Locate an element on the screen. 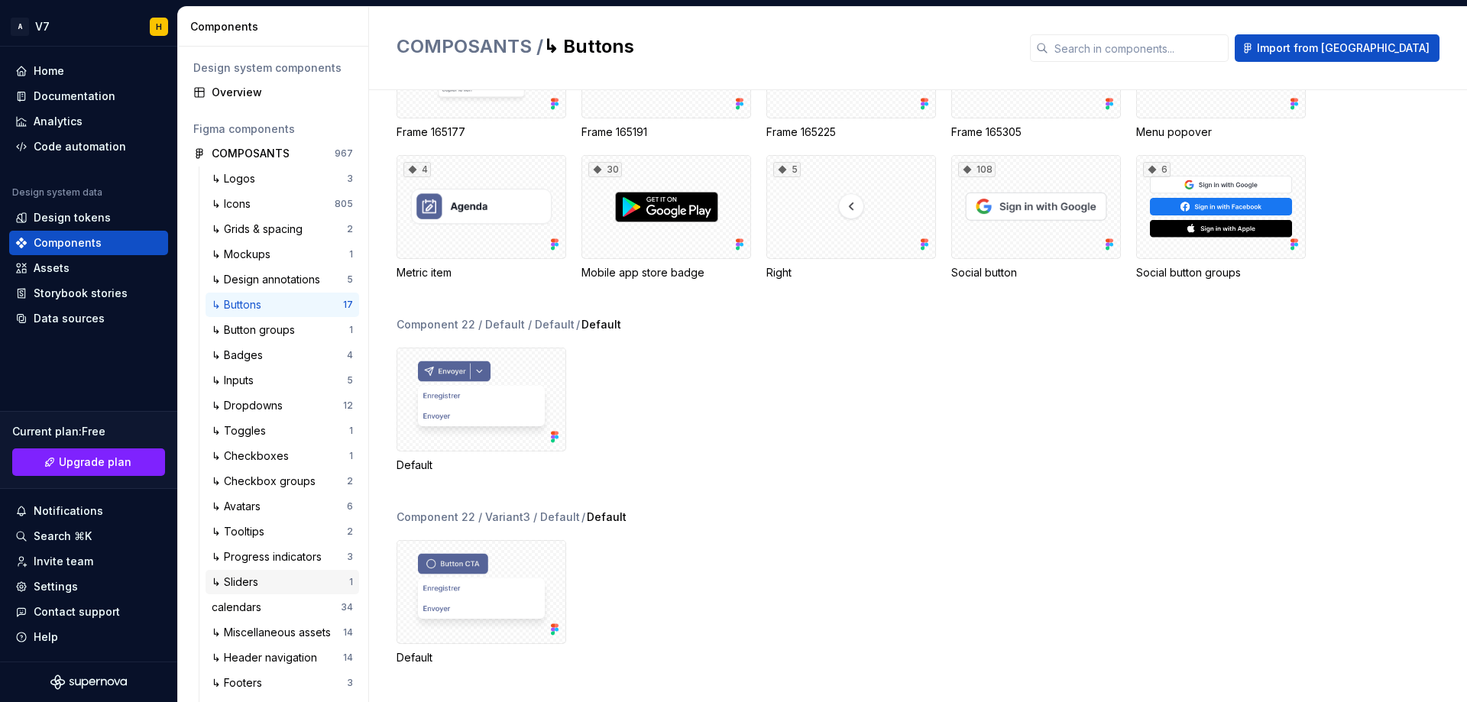 This screenshot has height=702, width=1467. button: AV7H is located at coordinates (89, 26).